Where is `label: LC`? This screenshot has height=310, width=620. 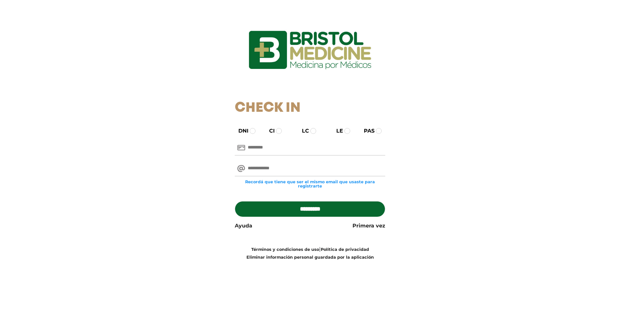 label: LC is located at coordinates (303, 131).